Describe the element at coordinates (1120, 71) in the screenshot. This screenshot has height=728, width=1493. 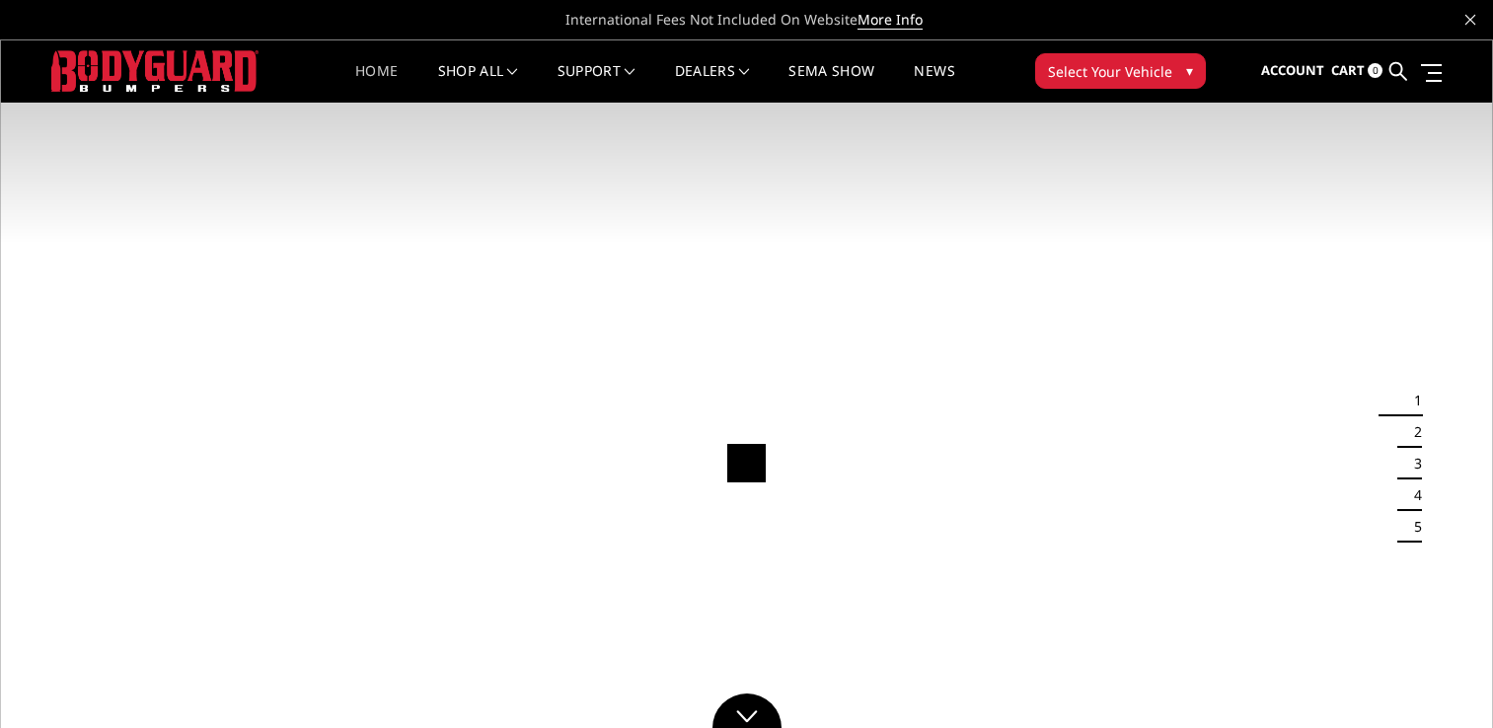
I see `button: Select Your Vehicle` at that location.